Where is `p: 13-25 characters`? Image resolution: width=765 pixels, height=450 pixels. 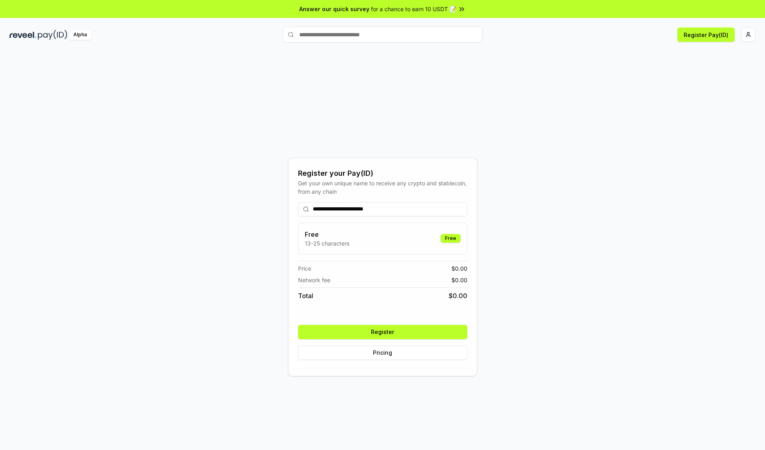
p: 13-25 characters is located at coordinates (327, 243).